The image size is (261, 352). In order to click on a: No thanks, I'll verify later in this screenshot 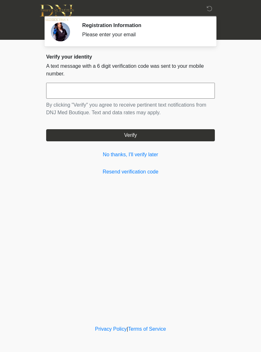, I will do `click(131, 155)`.